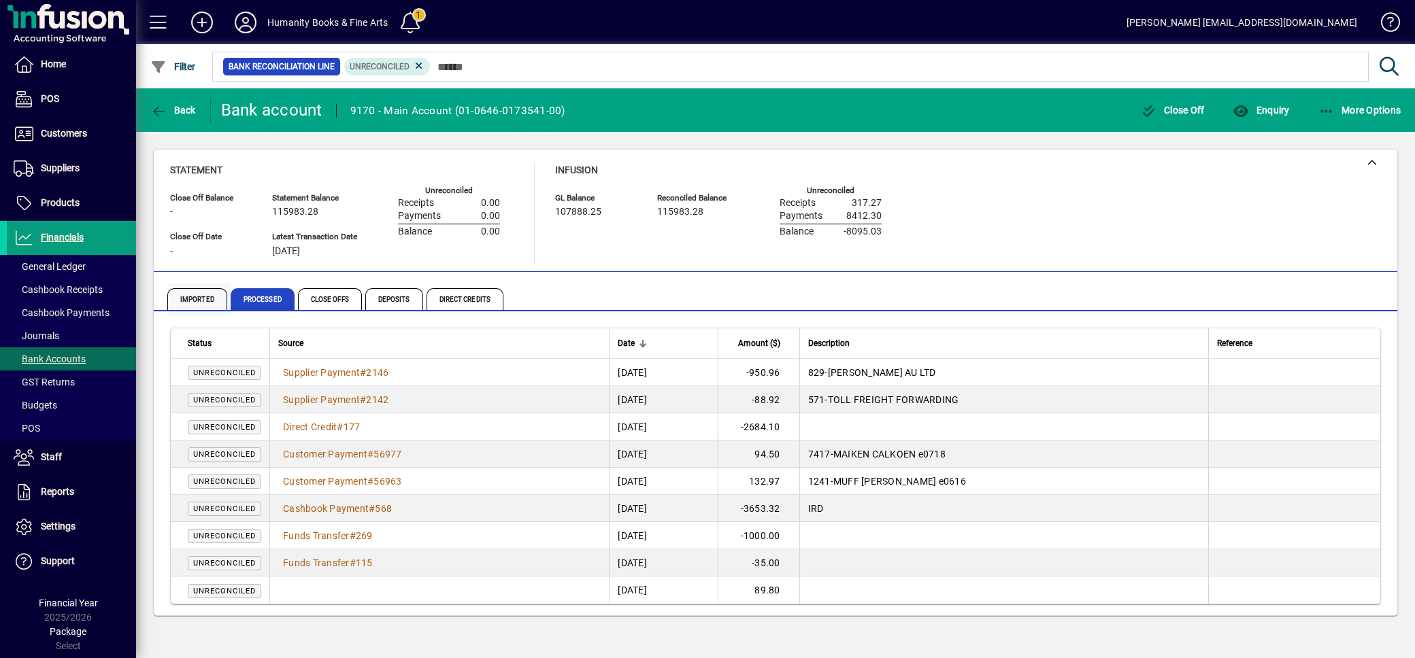 The height and width of the screenshot is (658, 1415). Describe the element at coordinates (377, 400) in the screenshot. I see `span: 2142` at that location.